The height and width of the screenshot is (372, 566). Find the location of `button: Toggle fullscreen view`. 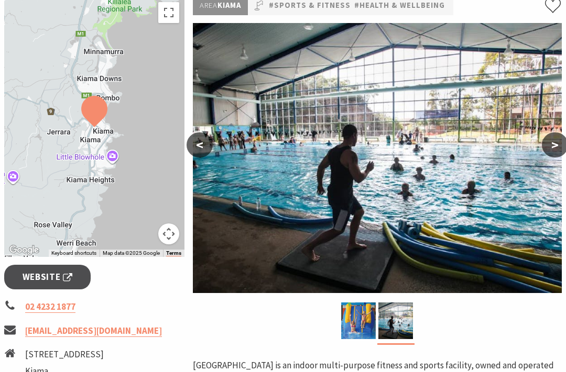

button: Toggle fullscreen view is located at coordinates (169, 13).